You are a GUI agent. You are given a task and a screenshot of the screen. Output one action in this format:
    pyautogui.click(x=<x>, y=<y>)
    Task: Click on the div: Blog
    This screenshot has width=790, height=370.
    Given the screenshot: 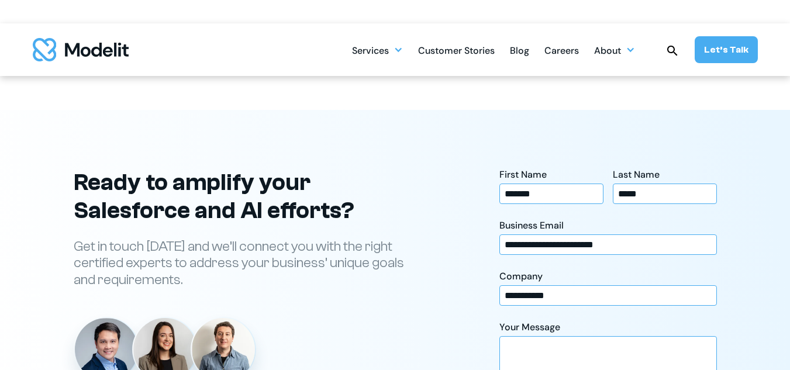 What is the action you would take?
    pyautogui.click(x=519, y=51)
    